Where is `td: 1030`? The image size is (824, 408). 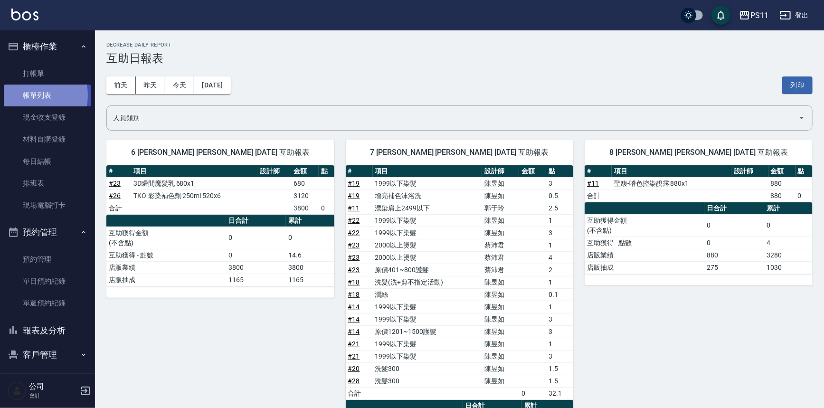
td: 1030 is located at coordinates (788, 267).